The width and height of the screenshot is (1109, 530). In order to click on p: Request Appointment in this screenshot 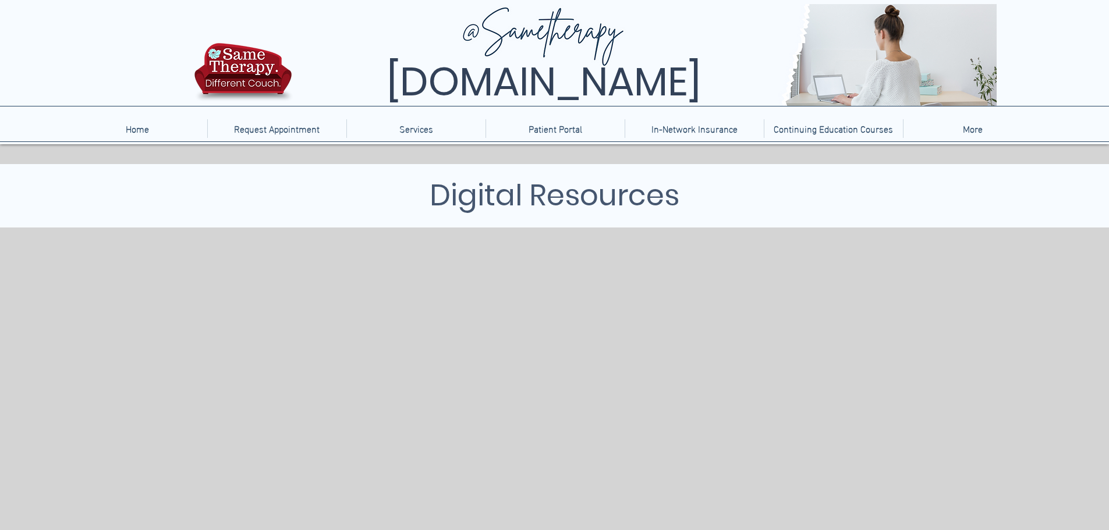, I will do `click(276, 129)`.